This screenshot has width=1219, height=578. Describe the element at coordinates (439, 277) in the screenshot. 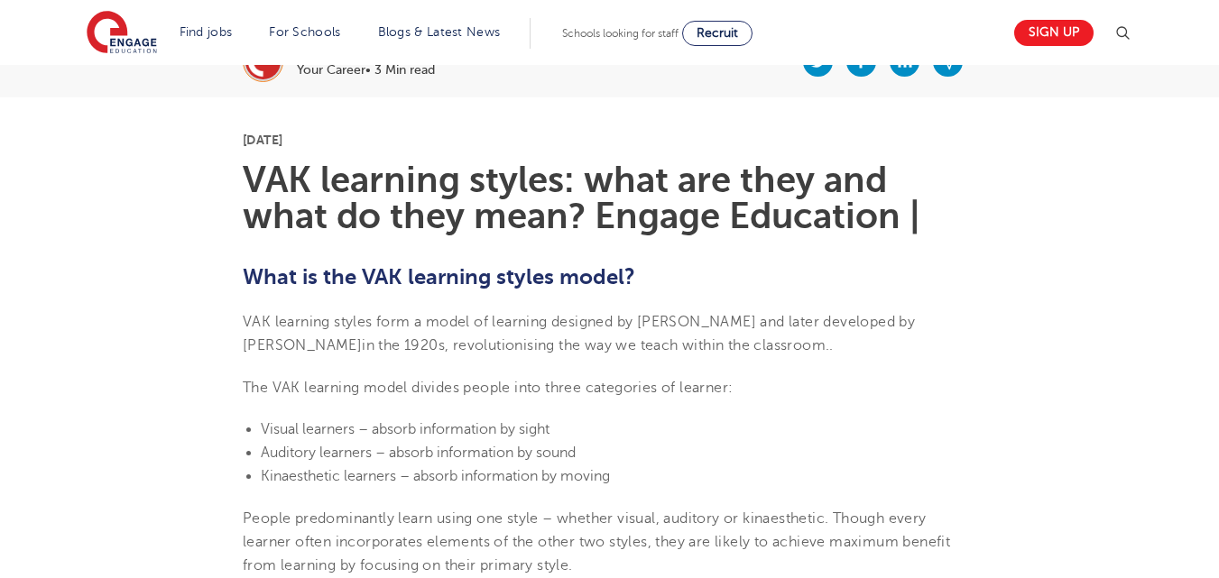

I see `b: What is the VAK learning styles model?` at that location.